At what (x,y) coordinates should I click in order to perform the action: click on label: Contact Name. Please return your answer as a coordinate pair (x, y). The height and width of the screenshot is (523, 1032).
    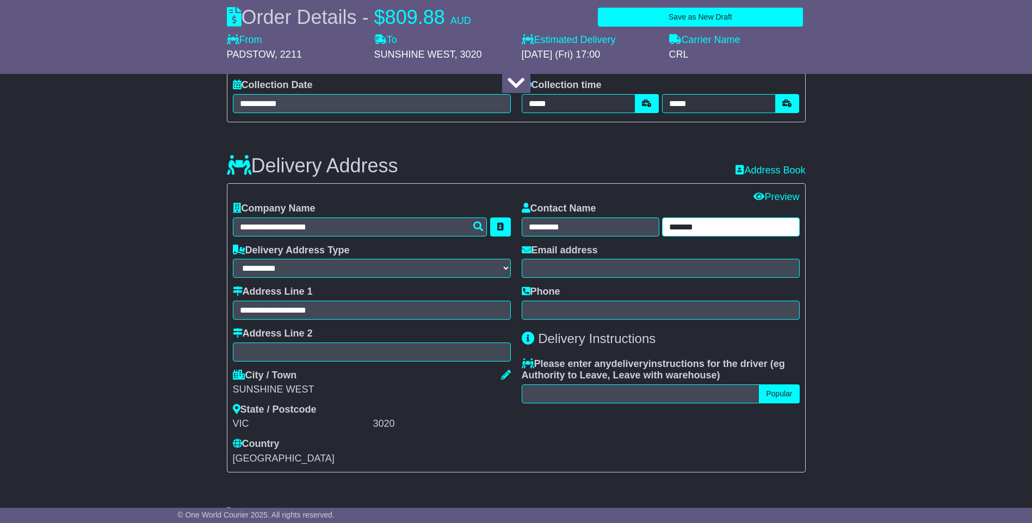
    Looking at the image, I should click on (559, 209).